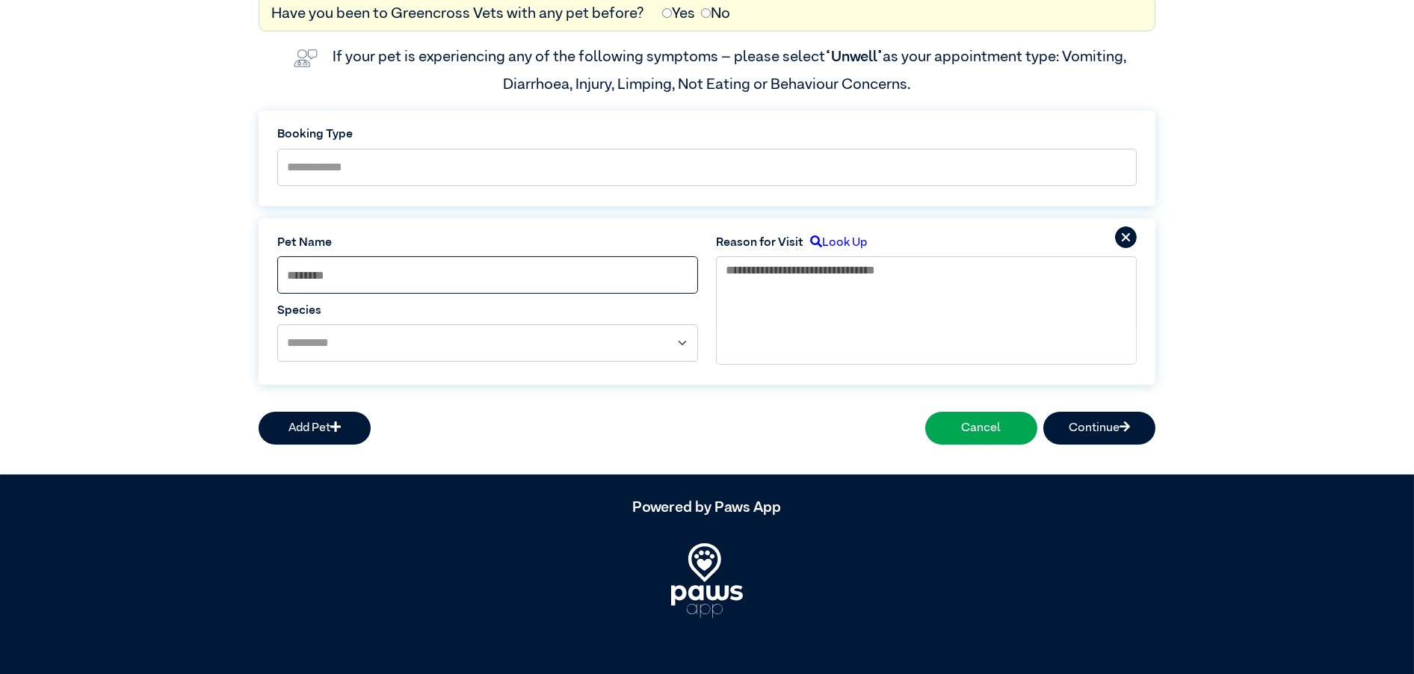 This screenshot has height=674, width=1414. I want to click on button: Add Pet, so click(315, 428).